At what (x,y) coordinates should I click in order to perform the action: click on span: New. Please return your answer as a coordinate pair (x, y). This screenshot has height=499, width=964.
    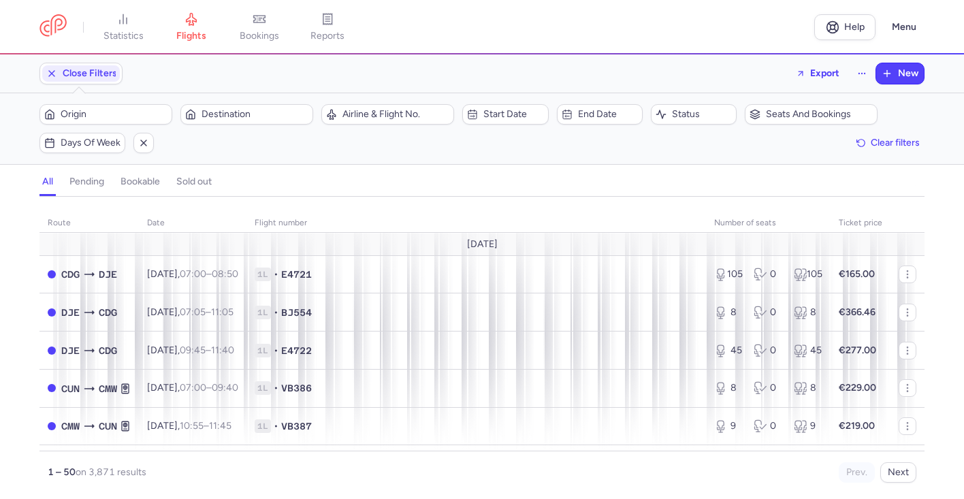
    Looking at the image, I should click on (908, 74).